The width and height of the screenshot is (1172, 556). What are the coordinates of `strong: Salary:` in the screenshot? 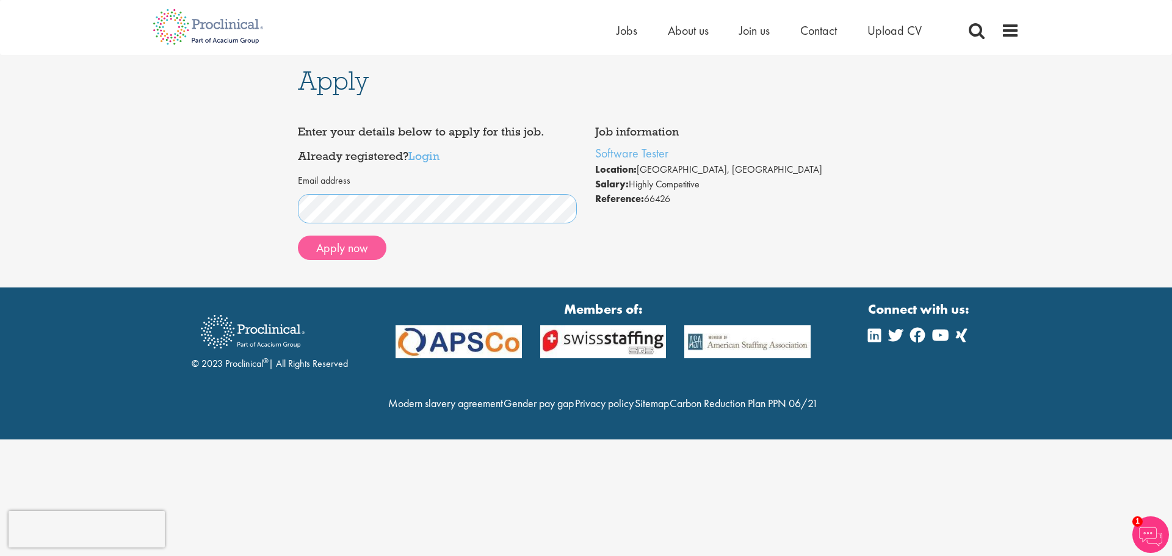 It's located at (611, 184).